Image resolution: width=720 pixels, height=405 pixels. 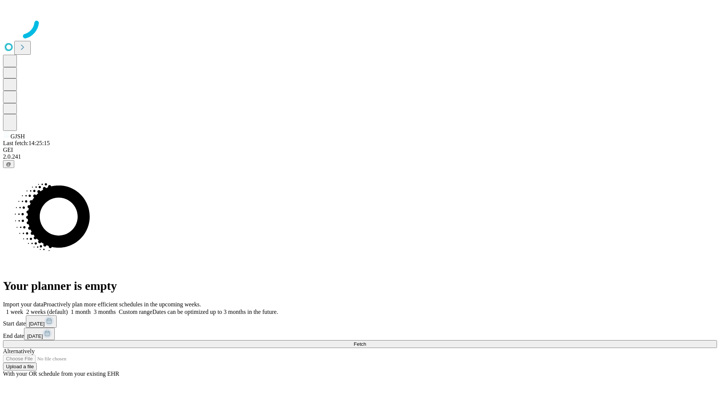 I want to click on button: Fetch, so click(x=360, y=344).